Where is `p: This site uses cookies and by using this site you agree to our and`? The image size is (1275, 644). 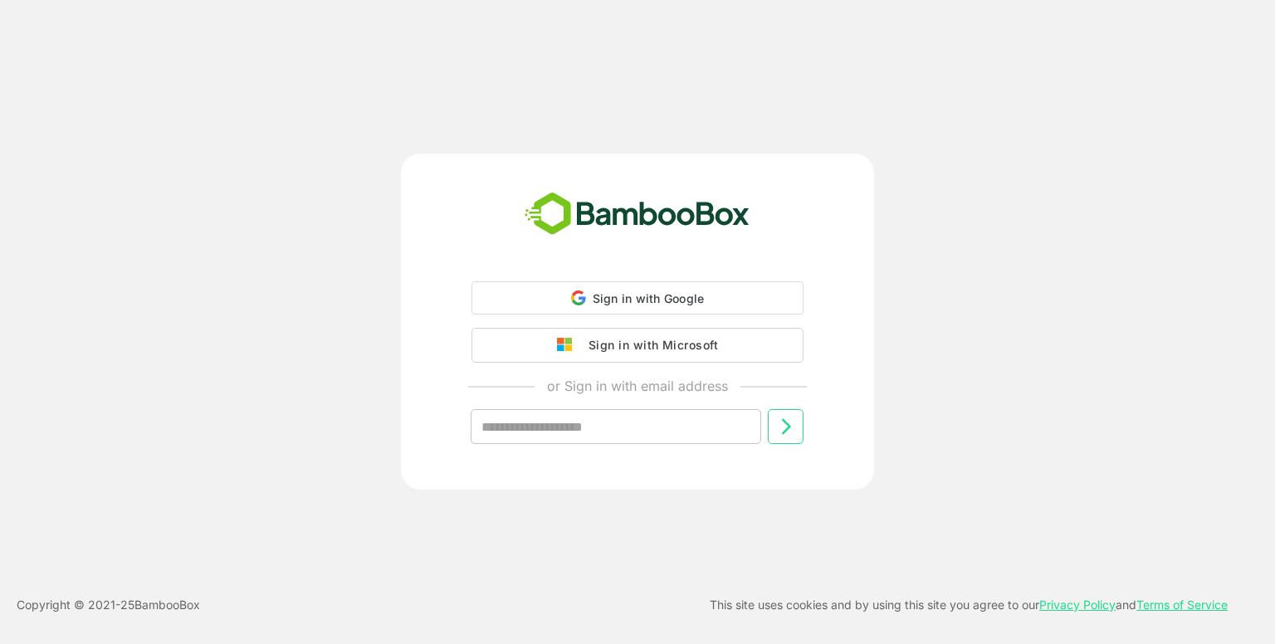 p: This site uses cookies and by using this site you agree to our and is located at coordinates (969, 605).